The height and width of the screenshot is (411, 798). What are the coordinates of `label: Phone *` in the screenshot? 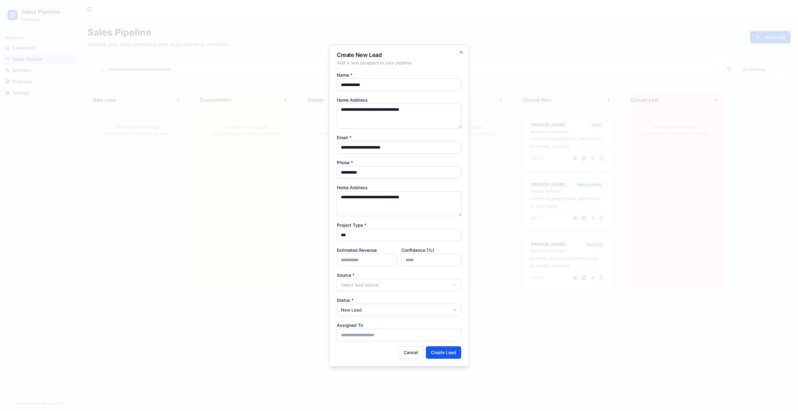 It's located at (345, 162).